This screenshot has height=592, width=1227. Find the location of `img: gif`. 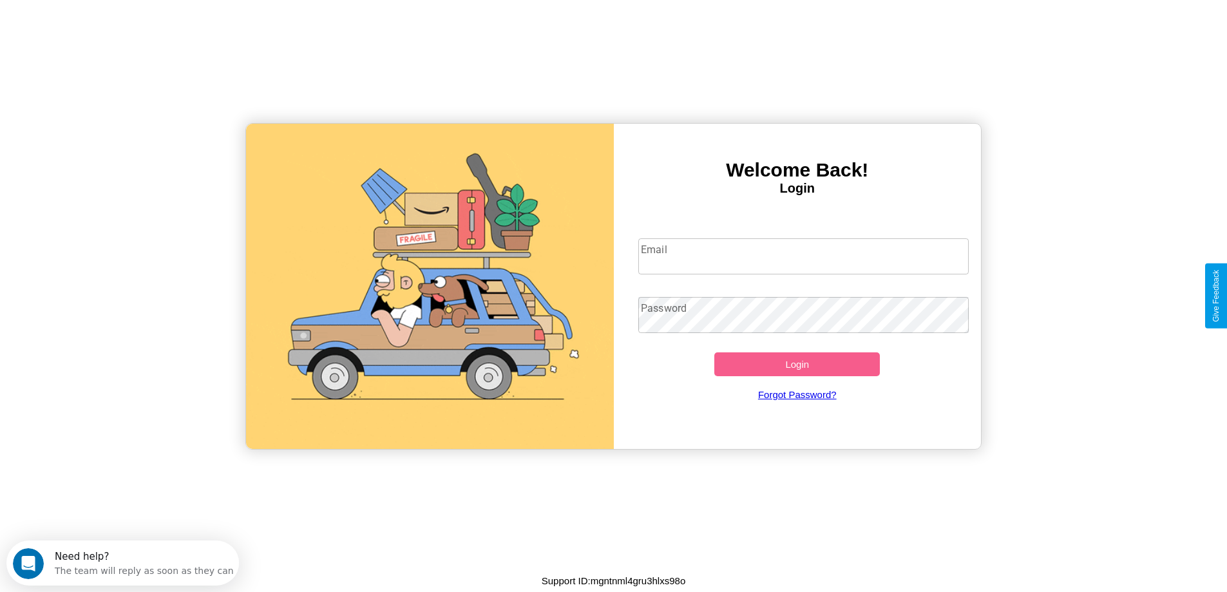

img: gif is located at coordinates (430, 286).